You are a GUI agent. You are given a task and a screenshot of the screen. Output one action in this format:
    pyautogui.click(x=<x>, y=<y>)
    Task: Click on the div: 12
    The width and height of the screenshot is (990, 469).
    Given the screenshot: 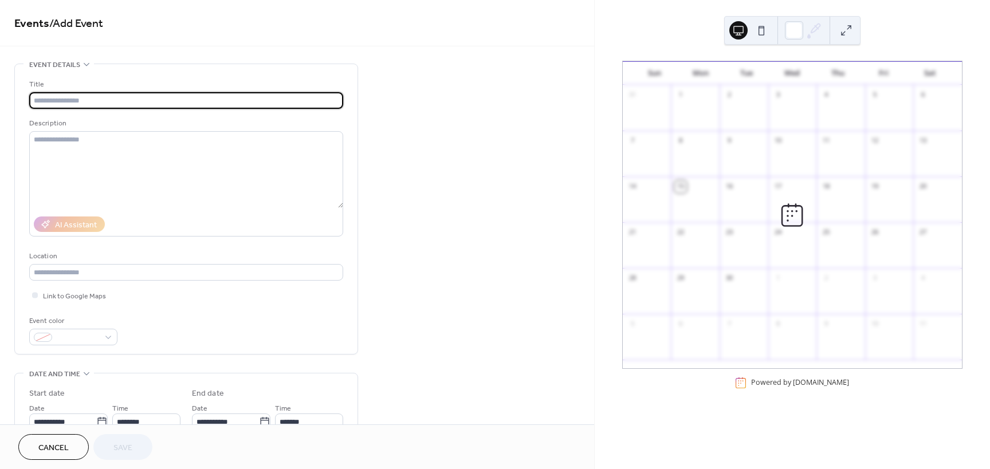 What is the action you would take?
    pyautogui.click(x=875, y=141)
    